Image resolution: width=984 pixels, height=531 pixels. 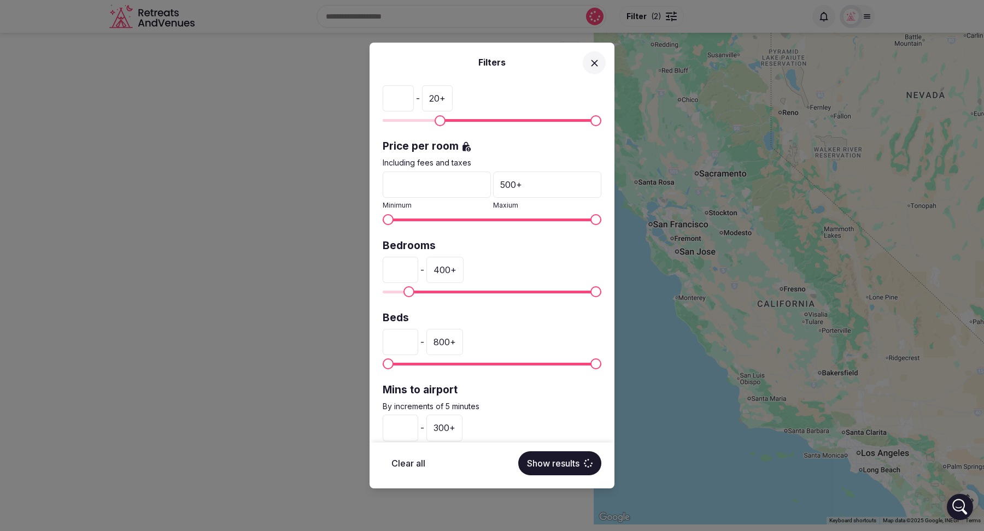 What do you see at coordinates (444, 428) in the screenshot?
I see `div: 300 +` at bounding box center [444, 428].